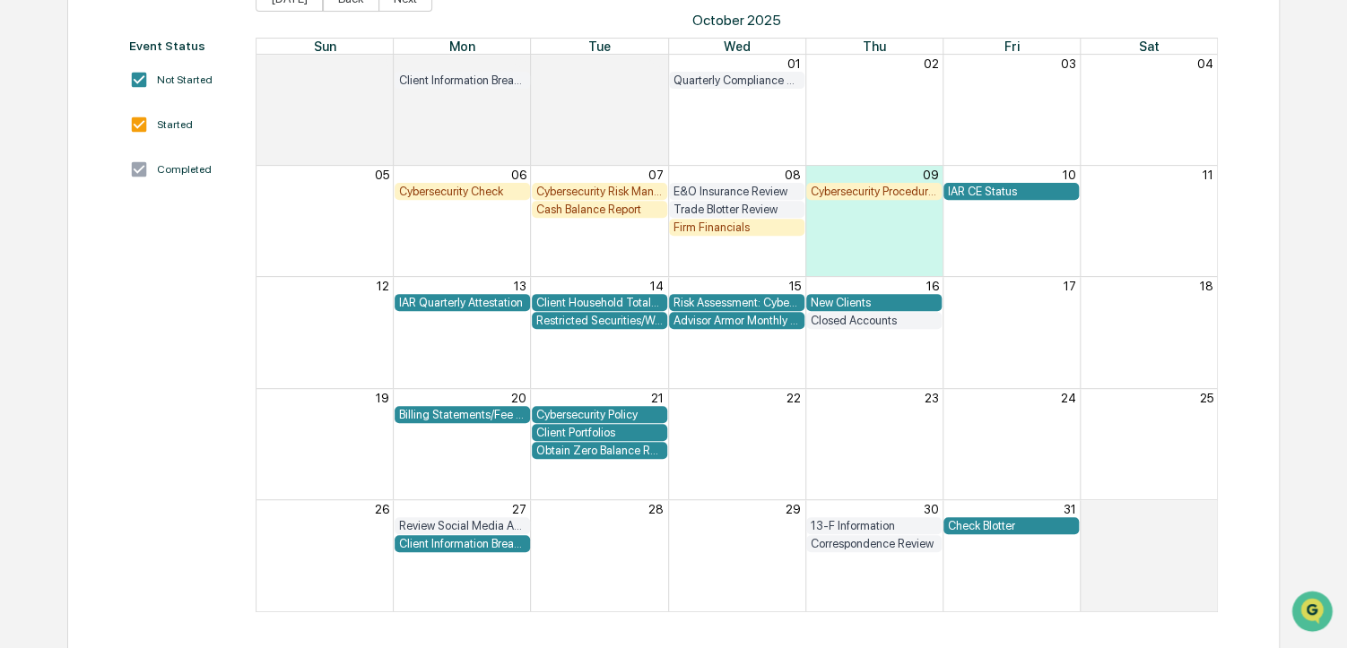 This screenshot has width=1347, height=648. What do you see at coordinates (382, 175) in the screenshot?
I see `button: 05` at bounding box center [382, 175].